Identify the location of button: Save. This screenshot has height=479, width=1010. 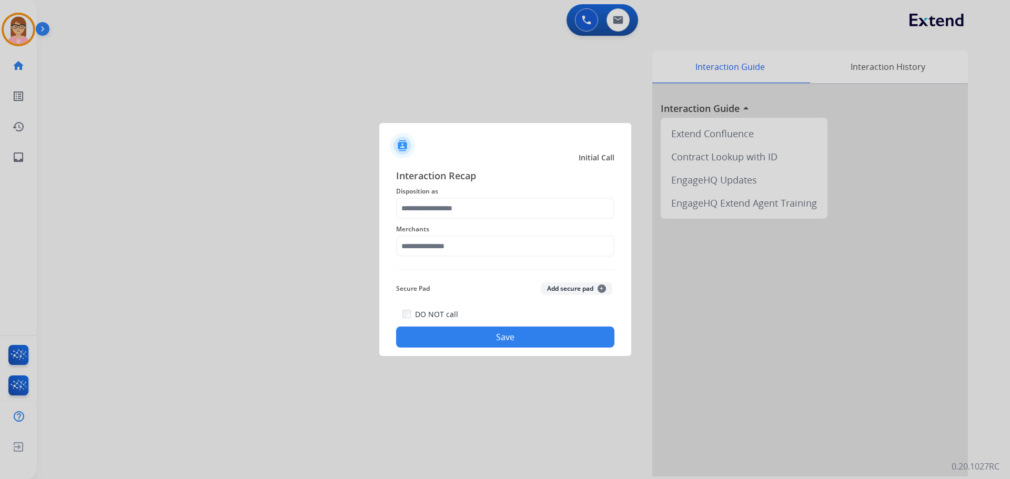
(505, 337).